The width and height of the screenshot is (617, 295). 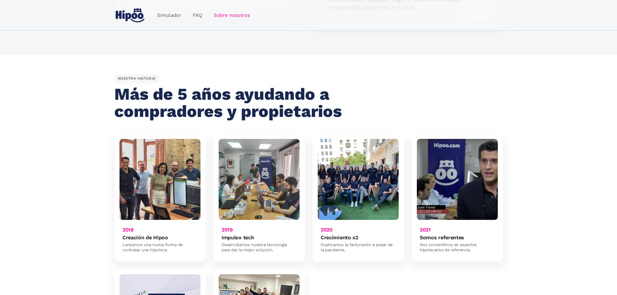 What do you see at coordinates (232, 15) in the screenshot?
I see `a: Sobre nosotros` at bounding box center [232, 15].